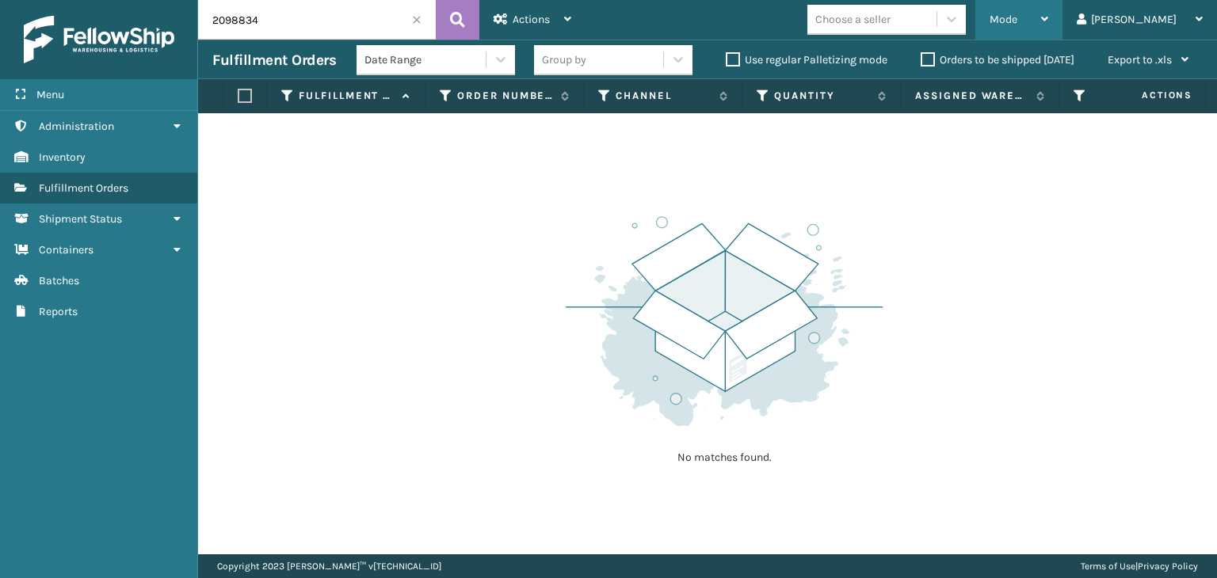 Image resolution: width=1217 pixels, height=578 pixels. Describe the element at coordinates (1003, 19) in the screenshot. I see `span: Mode` at that location.